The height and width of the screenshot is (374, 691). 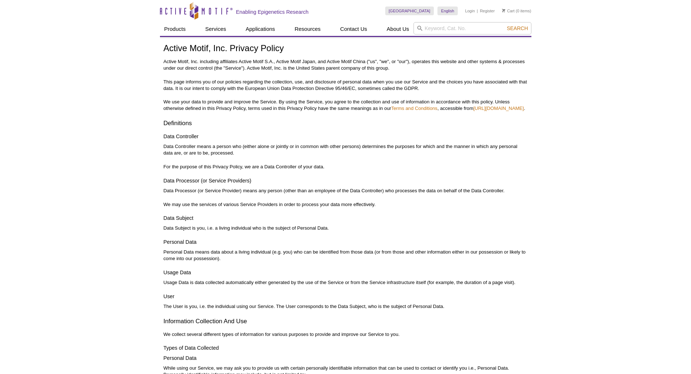 I want to click on p: We use your data to provide and improve the Service. By using the Service, you agree to the colle..., so click(x=346, y=105).